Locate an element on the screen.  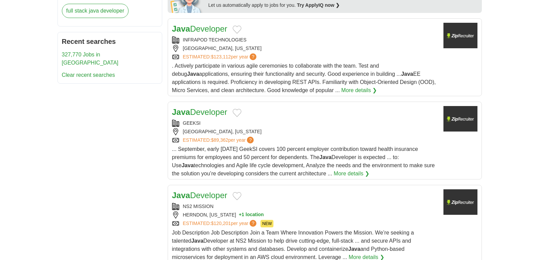
span: . Actively participate in various agile ceremonies to collaborate with the team. Test and debug a... is located at coordinates (304, 78).